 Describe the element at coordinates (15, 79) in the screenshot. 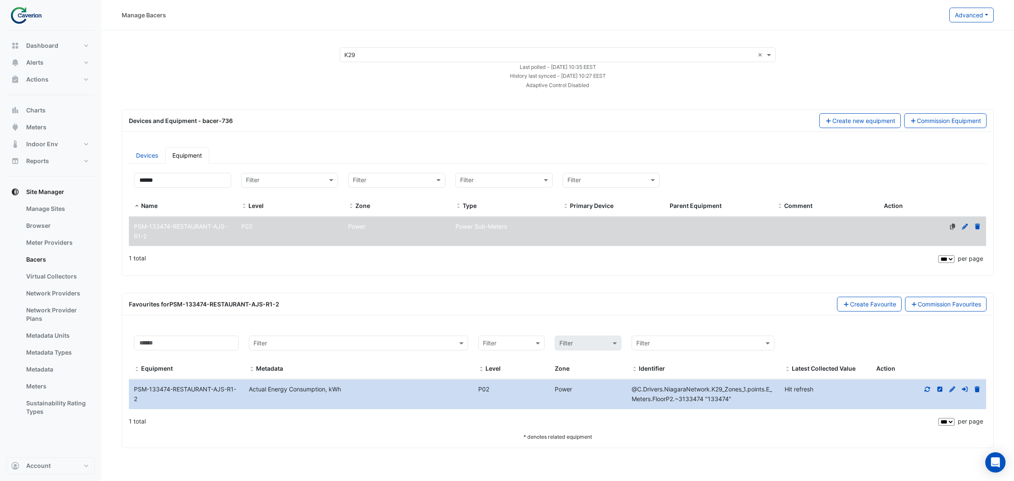

I see `app-icon: Actions` at that location.